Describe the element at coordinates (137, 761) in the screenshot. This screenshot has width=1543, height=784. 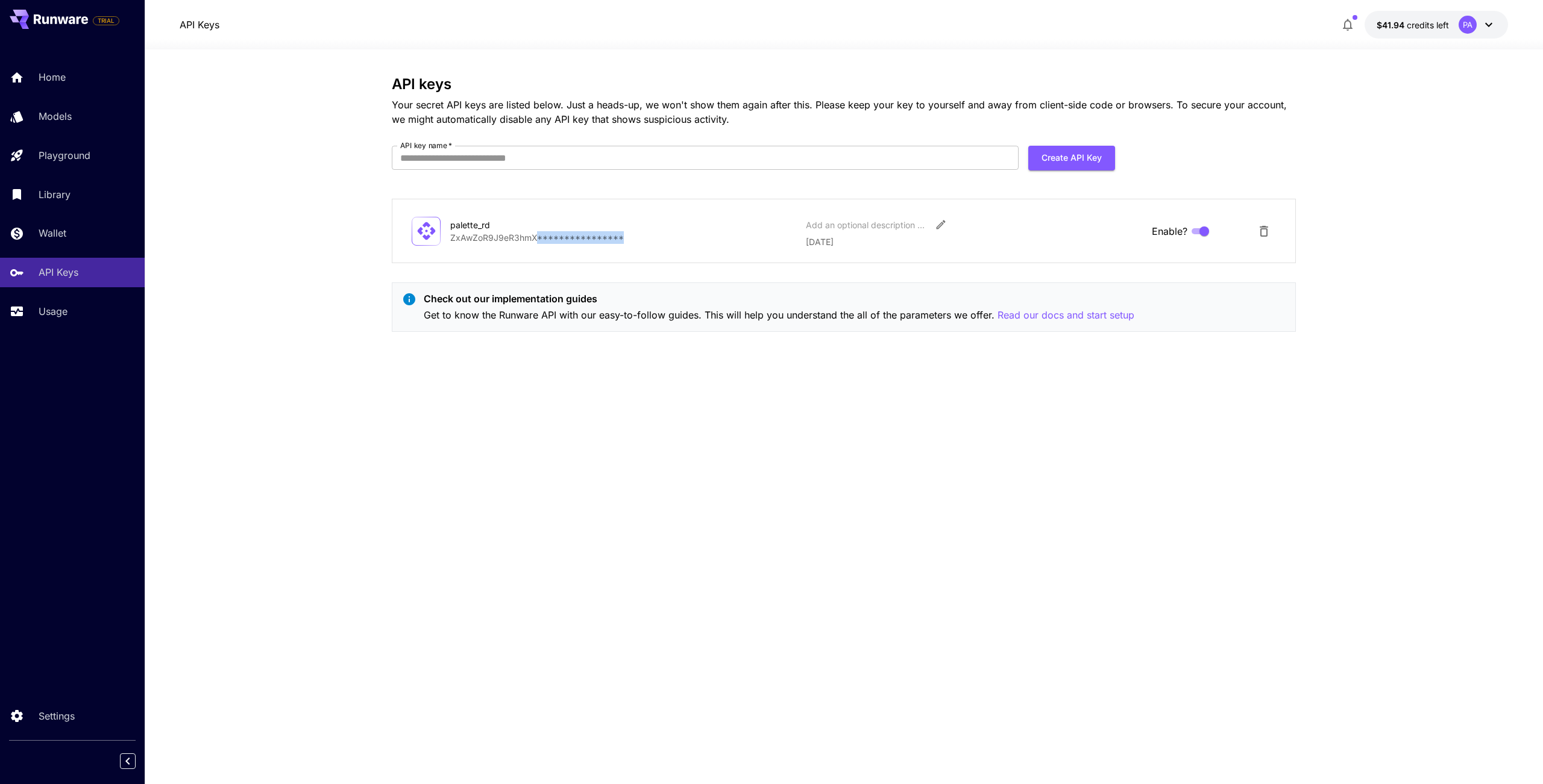
I see `div: Collapse sidebar` at that location.